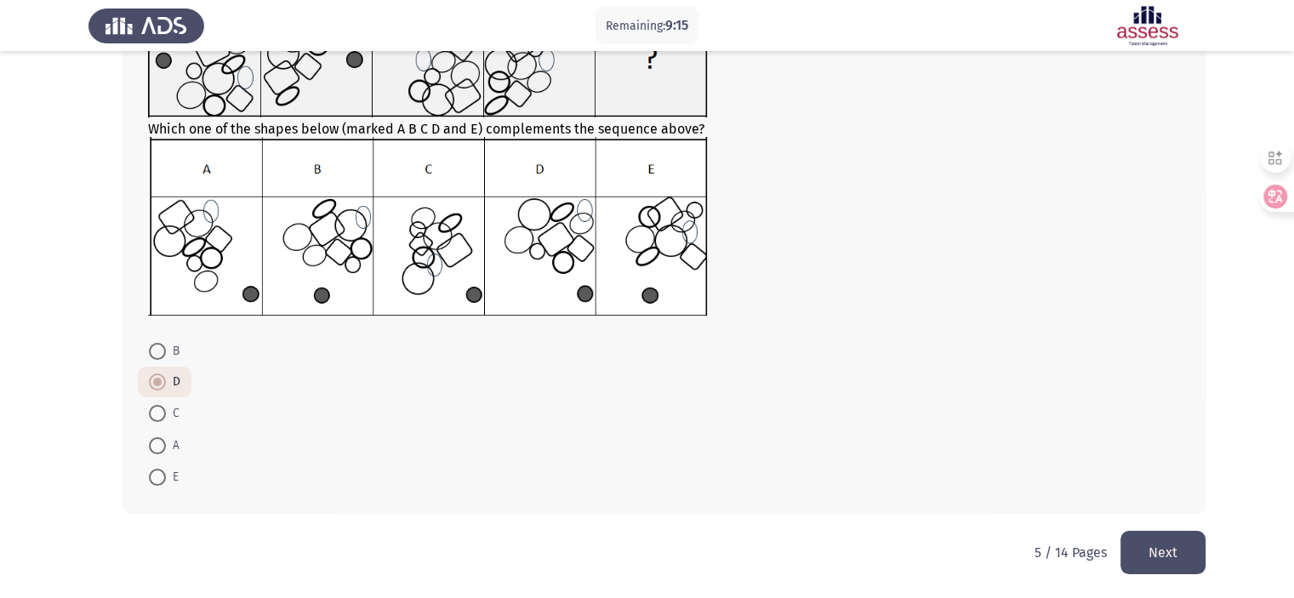 Image resolution: width=1294 pixels, height=598 pixels. What do you see at coordinates (1070, 552) in the screenshot?
I see `p: 5 / 14 Pages` at bounding box center [1070, 552].